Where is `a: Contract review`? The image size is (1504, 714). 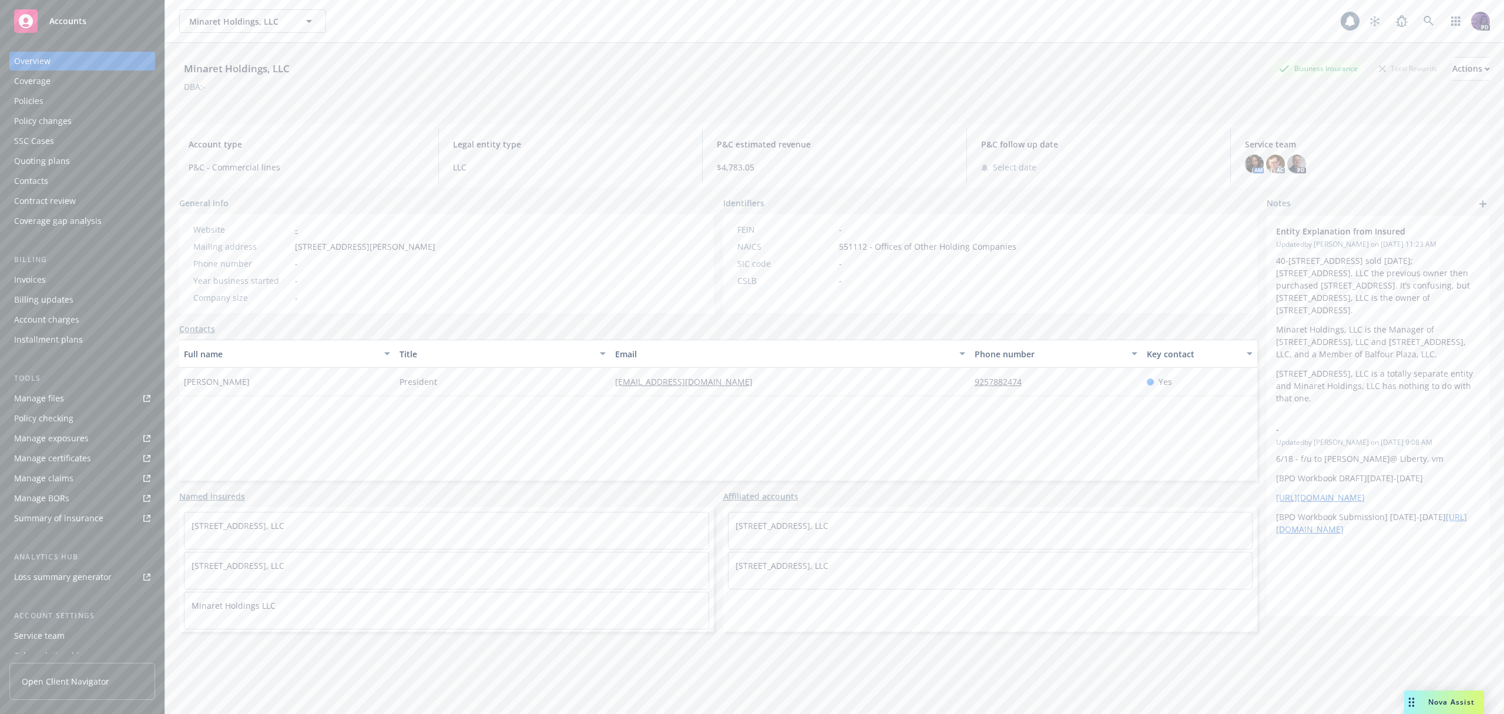
a: Contract review is located at coordinates (82, 201).